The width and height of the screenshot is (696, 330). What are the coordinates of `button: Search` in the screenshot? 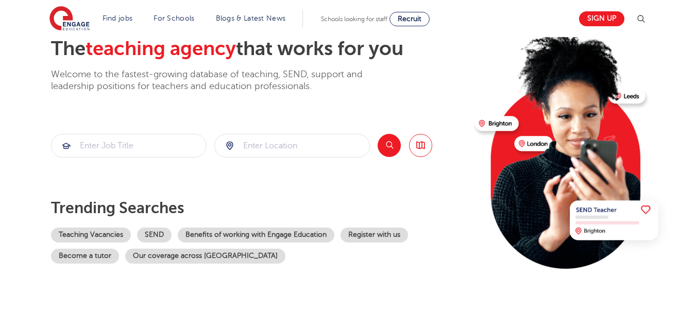 It's located at (389, 145).